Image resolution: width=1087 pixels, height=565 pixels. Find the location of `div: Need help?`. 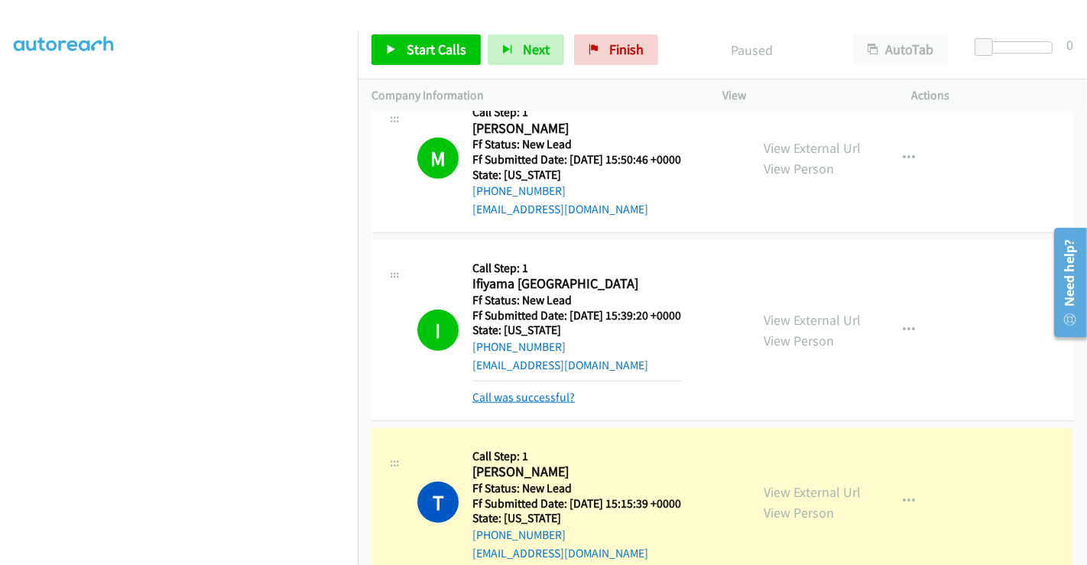

div: Need help? is located at coordinates (26, 51).